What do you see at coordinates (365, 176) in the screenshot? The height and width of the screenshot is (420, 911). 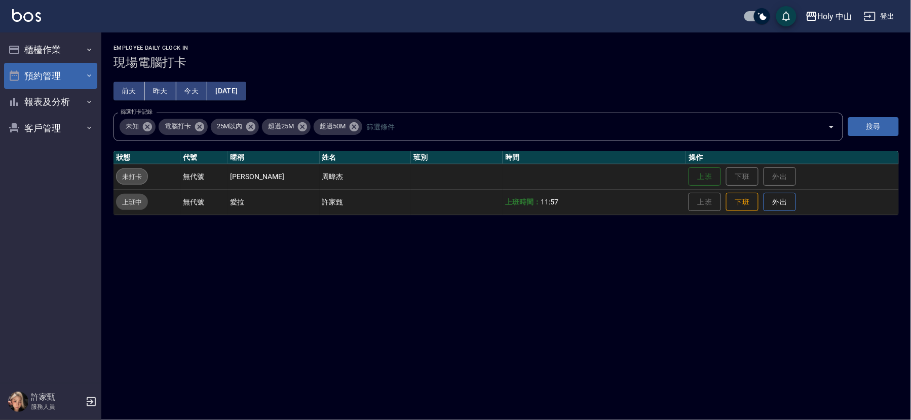 I see `td: 周暐杰` at bounding box center [365, 176].